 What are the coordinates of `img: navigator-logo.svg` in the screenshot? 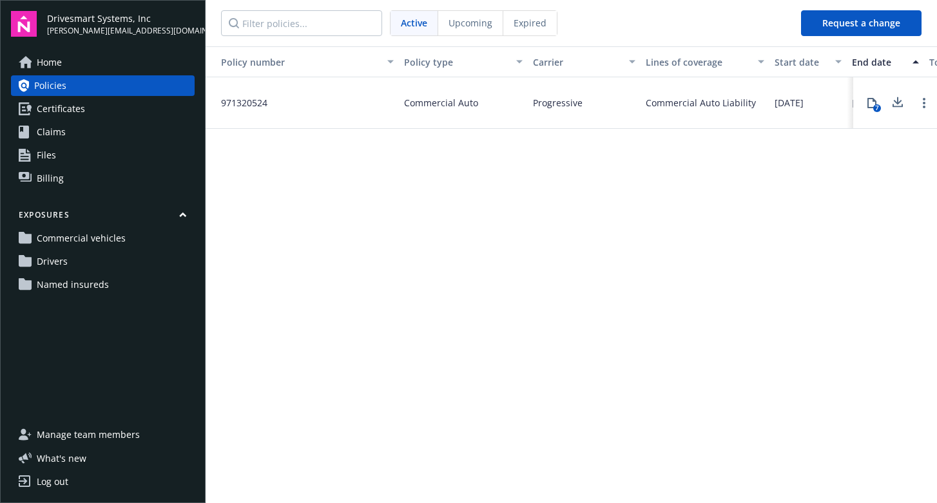 It's located at (24, 24).